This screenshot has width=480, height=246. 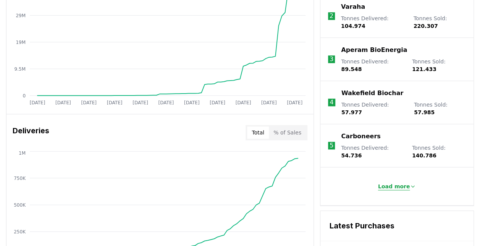 I want to click on a: Varaha, so click(x=353, y=7).